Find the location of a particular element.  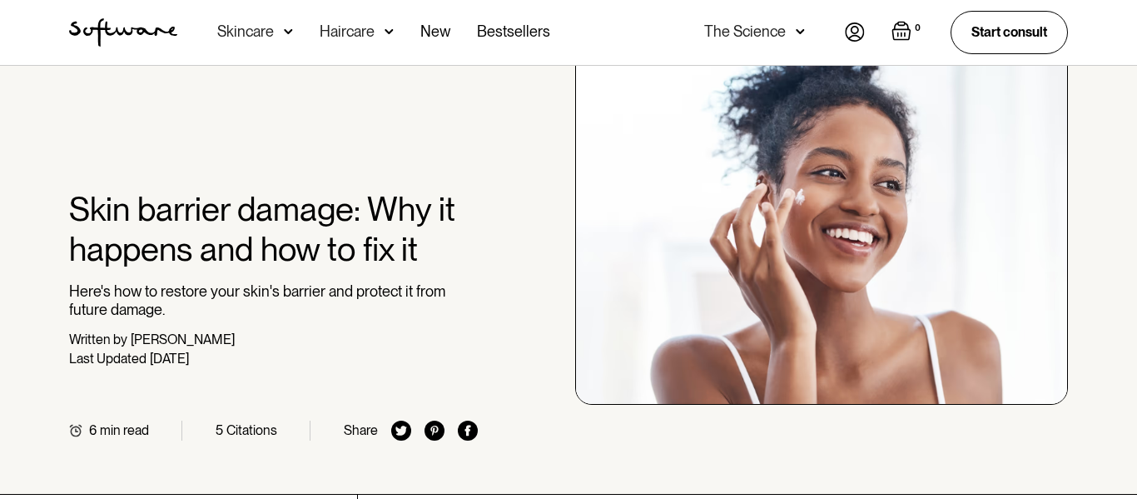

div: 6 is located at coordinates (92, 430).